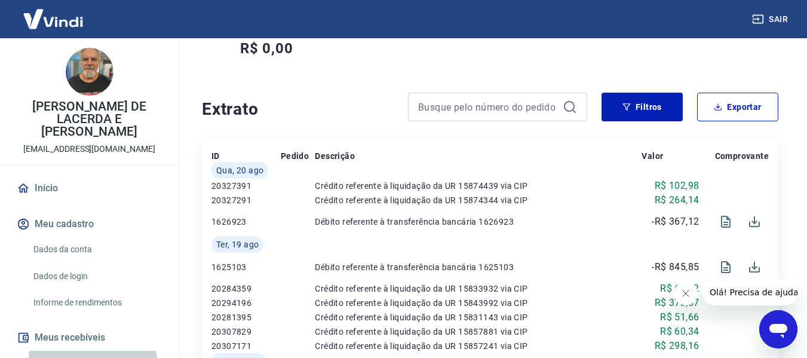  What do you see at coordinates (334, 156) in the screenshot?
I see `p: Descrição` at bounding box center [334, 156].